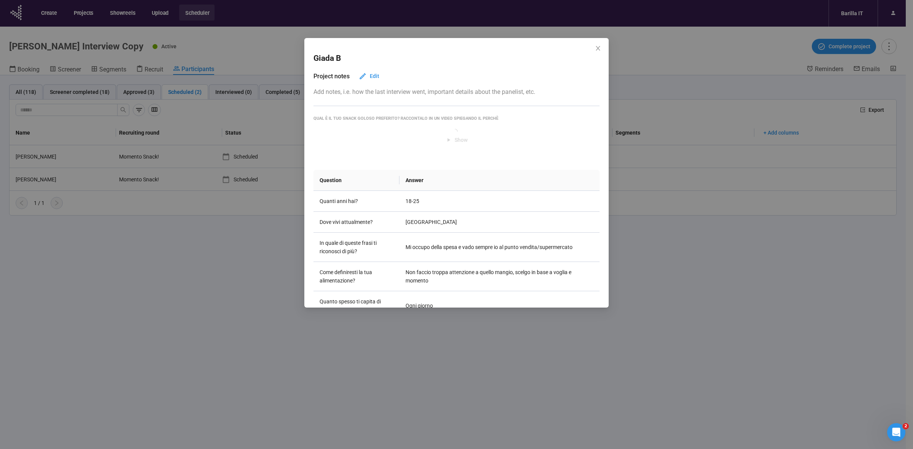 The height and width of the screenshot is (449, 913). Describe the element at coordinates (327, 58) in the screenshot. I see `h2: Giada B` at that location.